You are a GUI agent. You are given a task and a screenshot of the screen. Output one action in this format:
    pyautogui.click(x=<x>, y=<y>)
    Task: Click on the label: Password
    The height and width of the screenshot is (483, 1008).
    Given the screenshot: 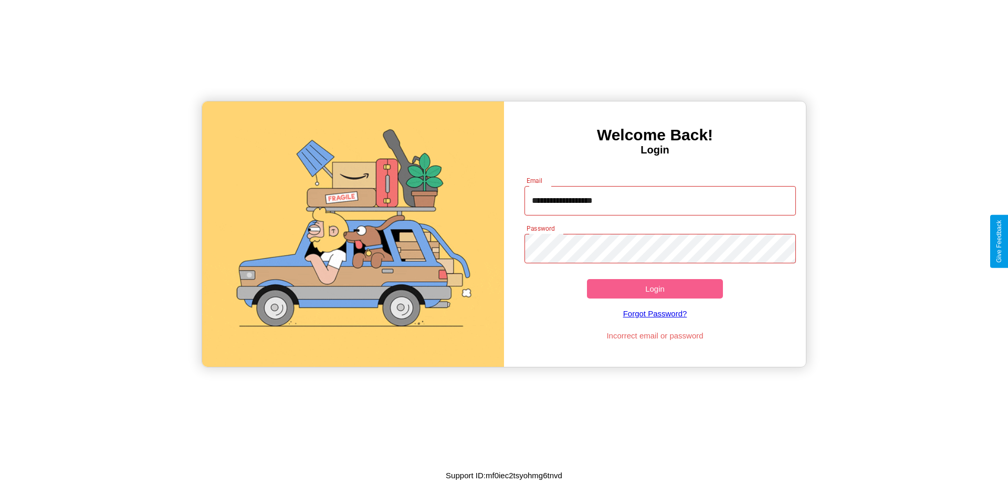 What is the action you would take?
    pyautogui.click(x=540, y=228)
    